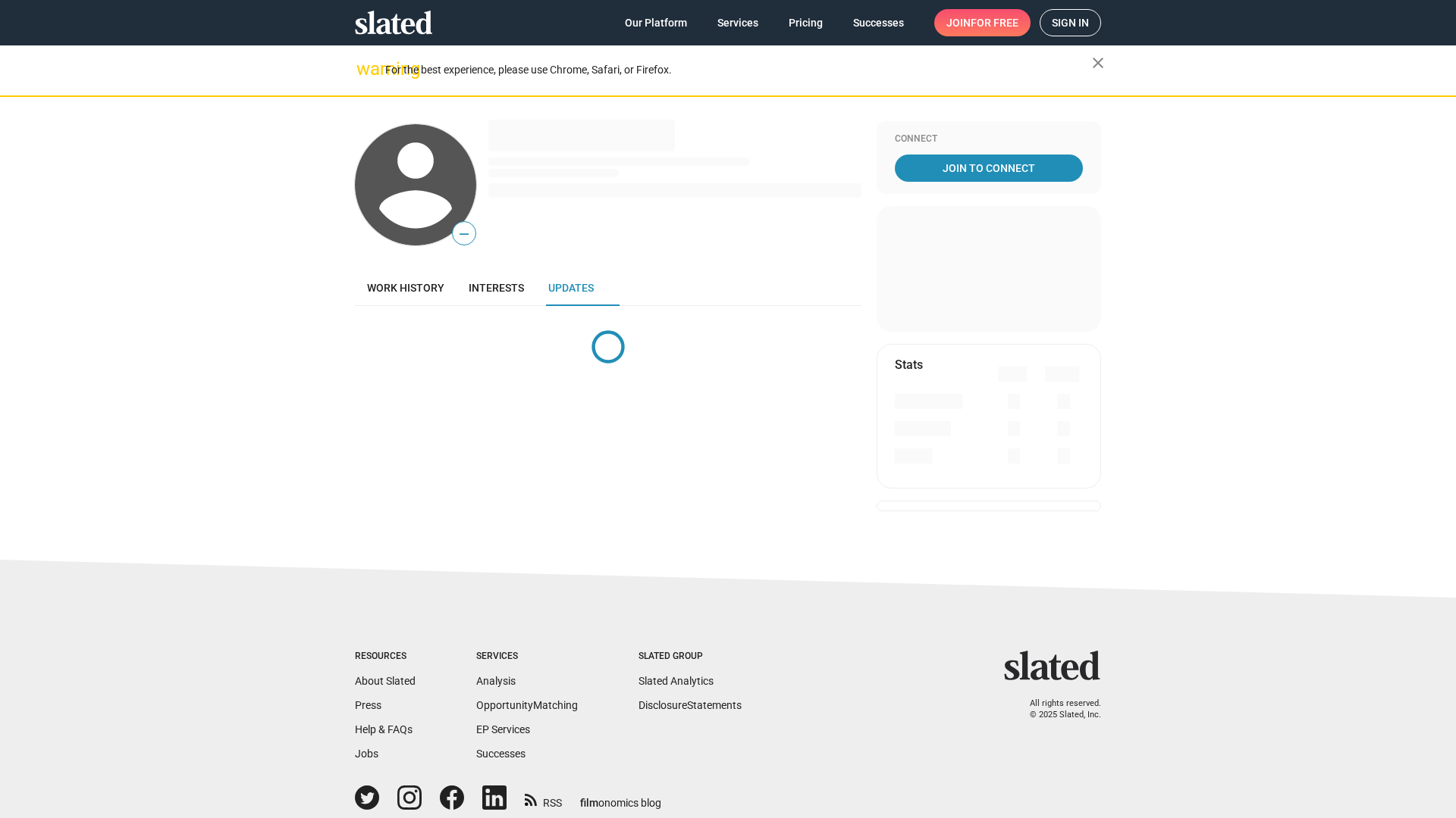  Describe the element at coordinates (988, 168) in the screenshot. I see `a: Join To Connect` at that location.